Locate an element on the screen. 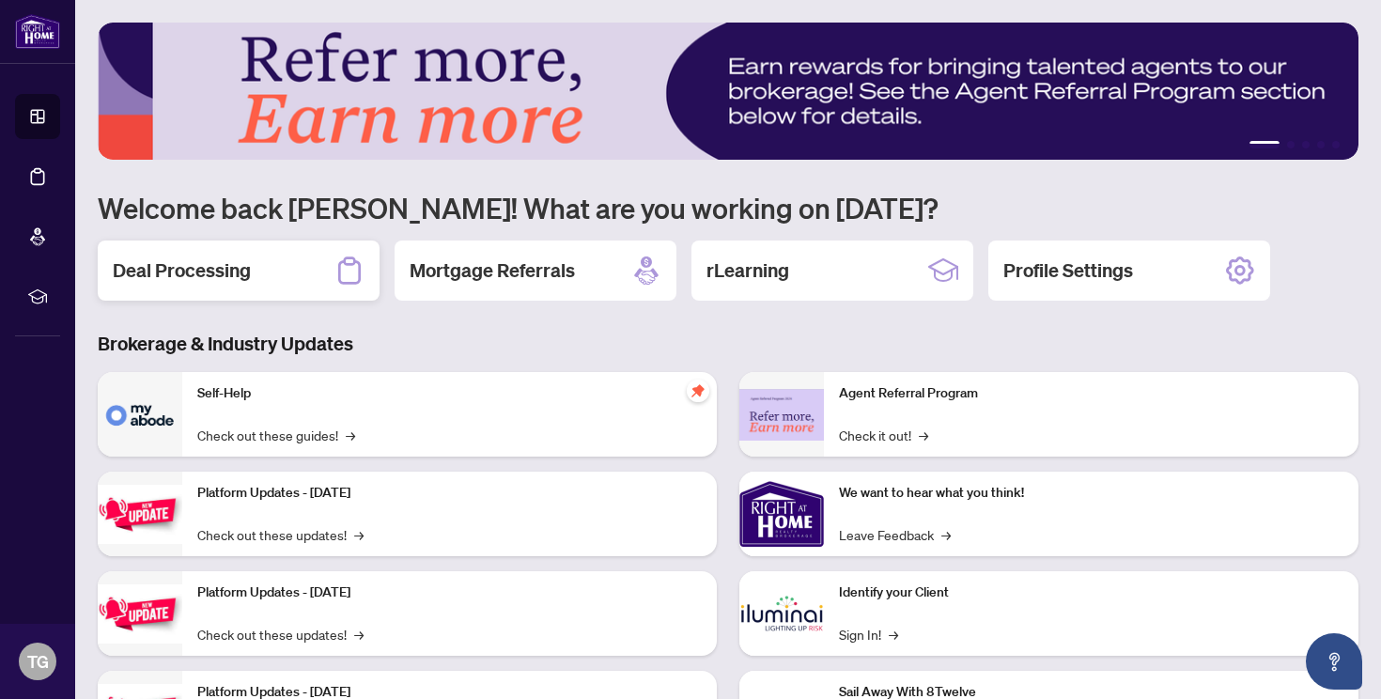 The height and width of the screenshot is (699, 1381). p: Self-Help is located at coordinates (449, 394).